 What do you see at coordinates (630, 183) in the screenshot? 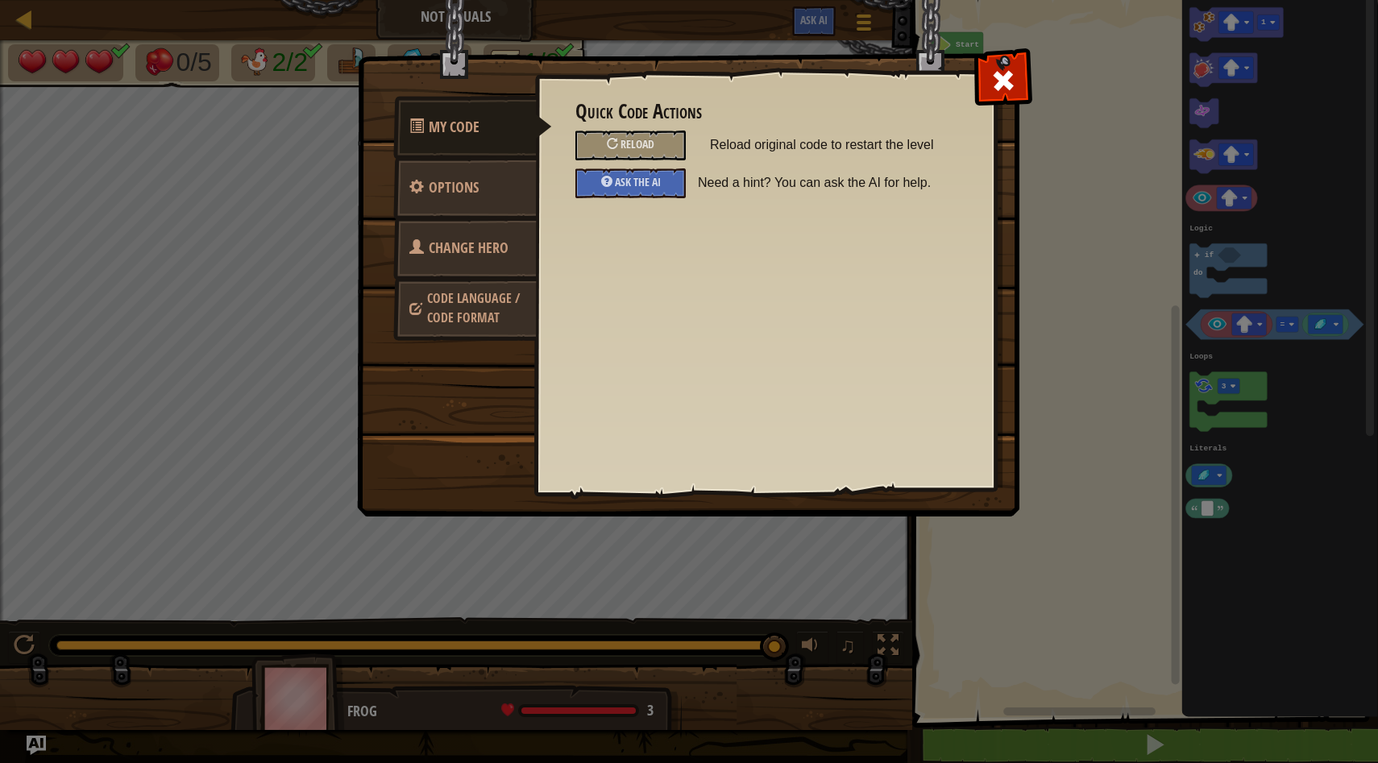
I see `div: Ask the AI` at bounding box center [630, 183].